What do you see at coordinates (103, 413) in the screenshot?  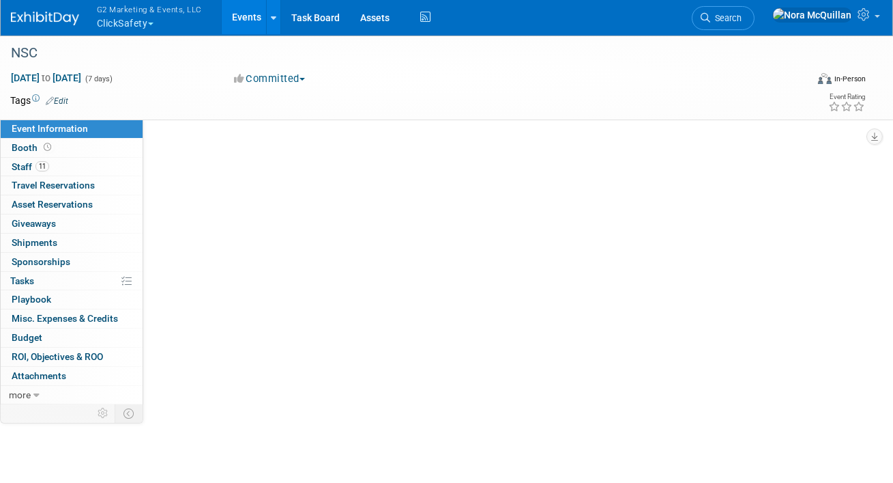 I see `td: Personalize Event Tab Strip` at bounding box center [103, 413].